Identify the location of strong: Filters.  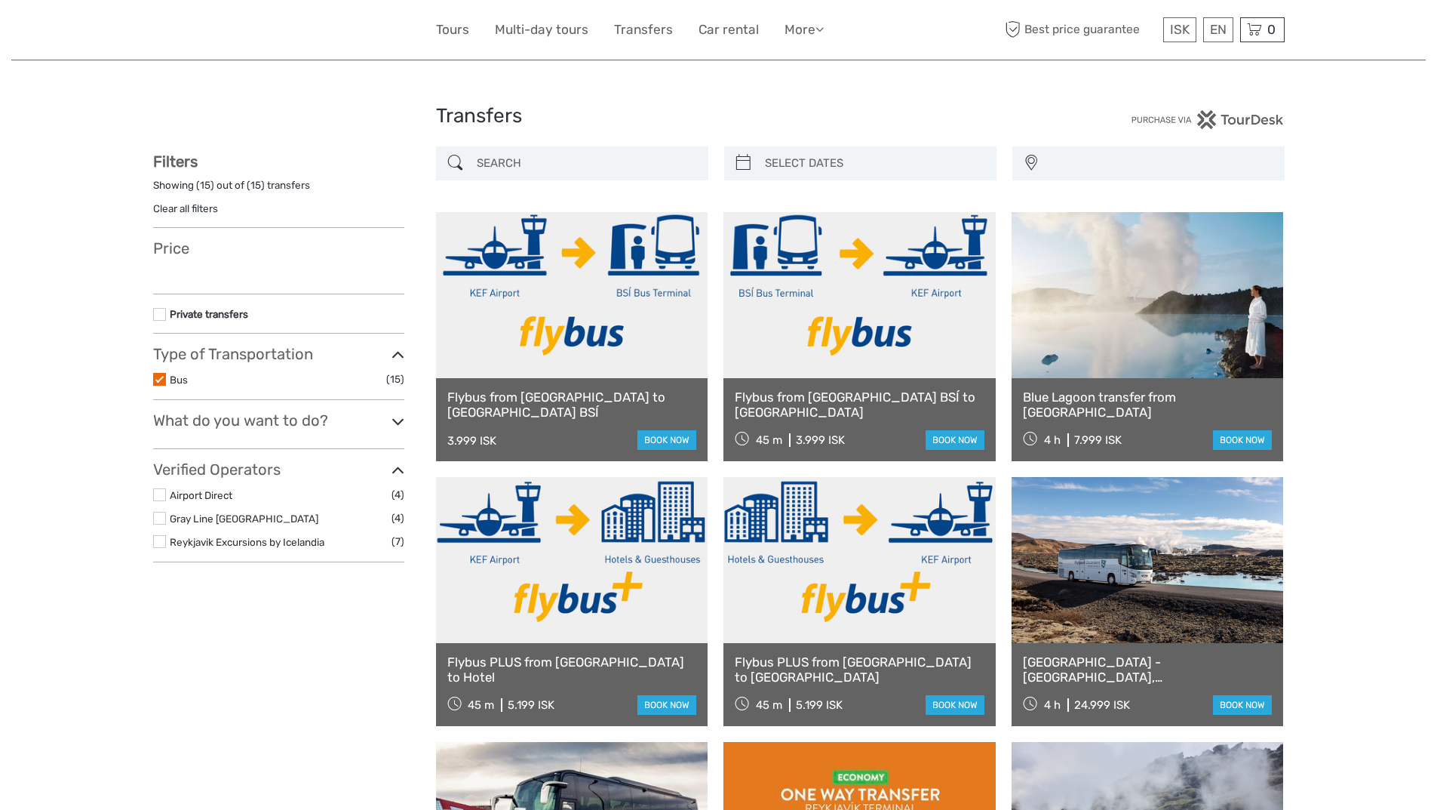
(175, 161).